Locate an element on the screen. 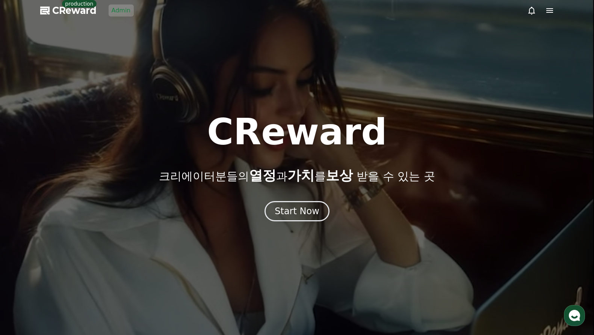 The width and height of the screenshot is (594, 335). h1: CReward is located at coordinates (297, 132).